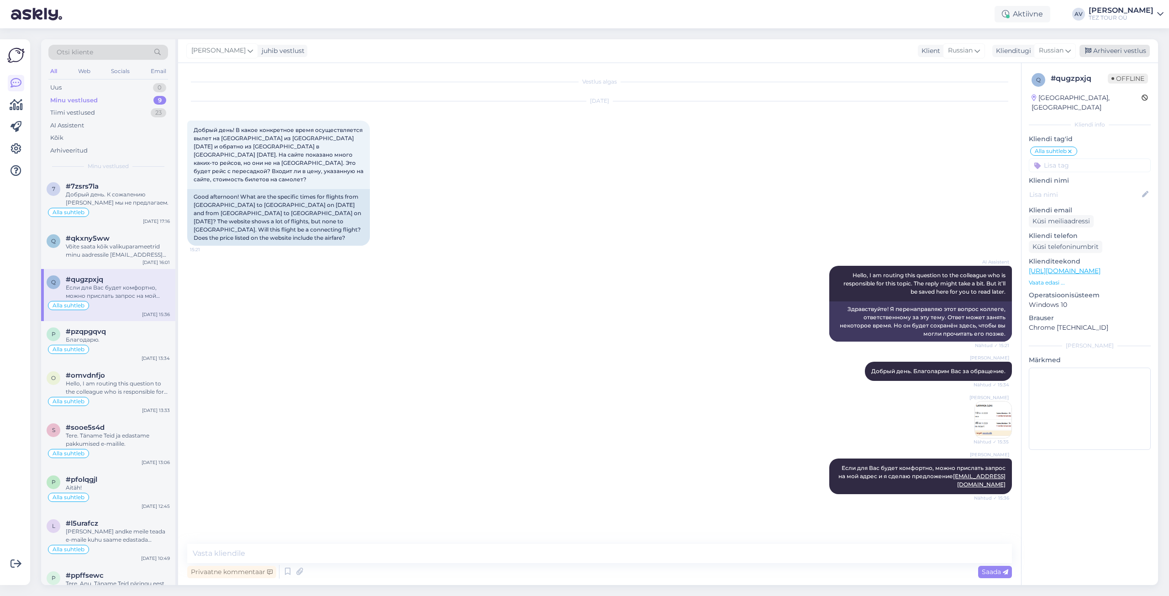 This screenshot has width=1169, height=596. What do you see at coordinates (923, 476) in the screenshot?
I see `span: Если для Вас будет комфортно, можно прислaть запрос на мой адрес и я сделаю предложение` at bounding box center [923, 476].